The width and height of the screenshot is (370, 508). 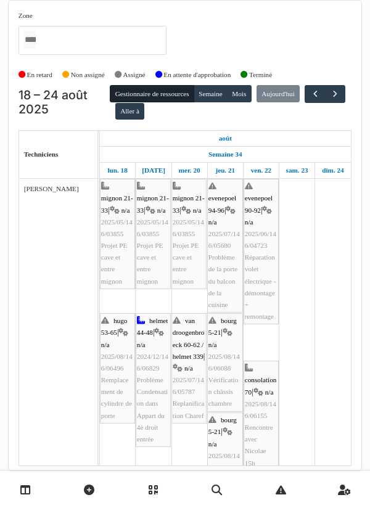 What do you see at coordinates (64, 102) in the screenshot?
I see `h2: 18 – 24 août 2025` at bounding box center [64, 102].